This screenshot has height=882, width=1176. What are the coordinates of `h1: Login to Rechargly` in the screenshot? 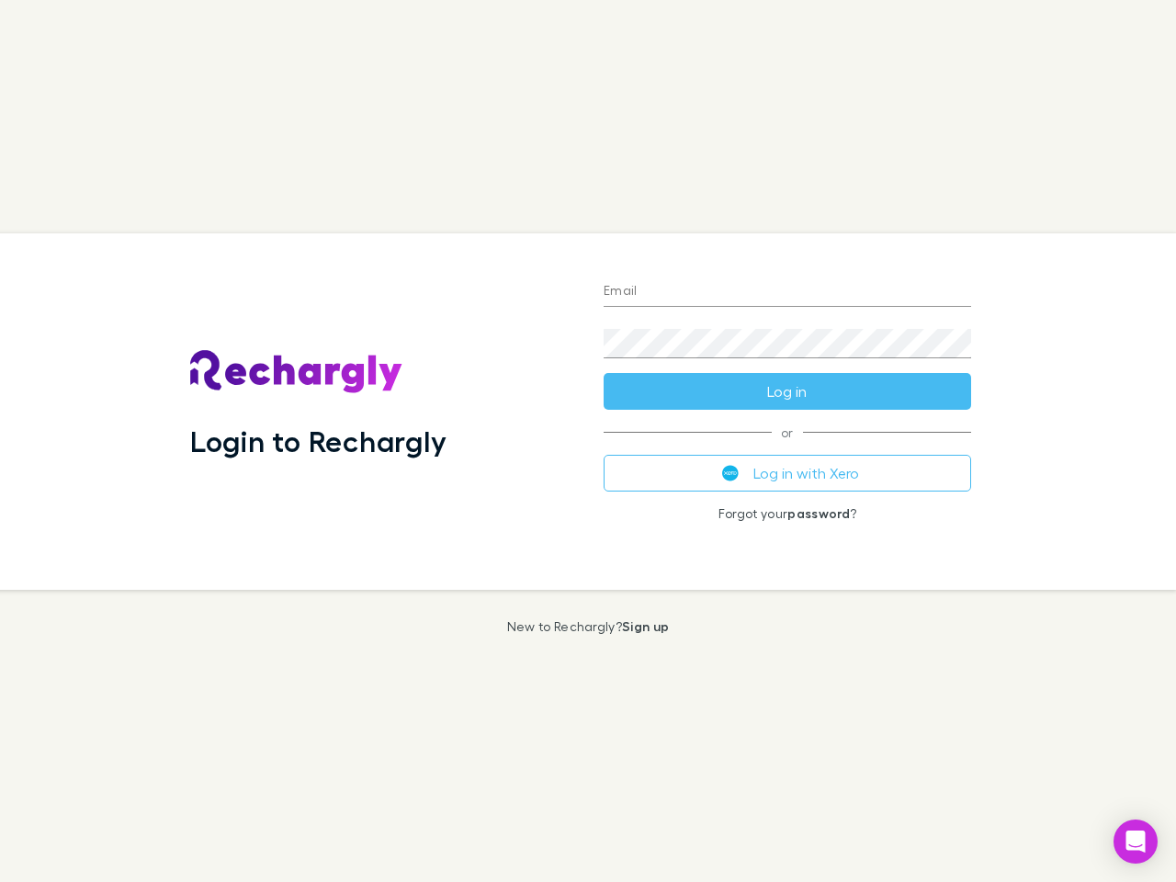 It's located at (318, 441).